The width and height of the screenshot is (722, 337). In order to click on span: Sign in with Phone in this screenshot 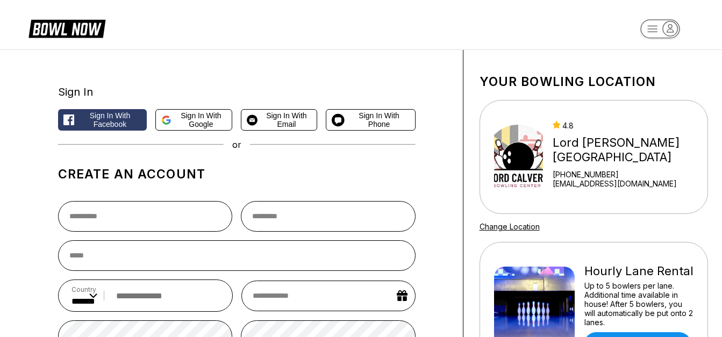, I will do `click(379, 120)`.